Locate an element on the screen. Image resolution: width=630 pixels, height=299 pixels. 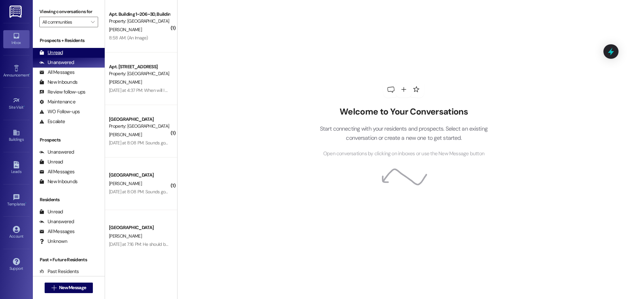
input: All communities is located at coordinates (65, 22).